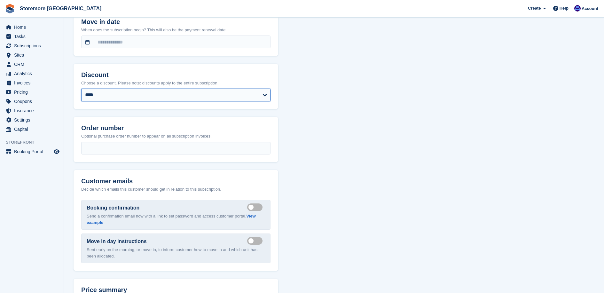 The image size is (604, 293). I want to click on span: Capital, so click(33, 129).